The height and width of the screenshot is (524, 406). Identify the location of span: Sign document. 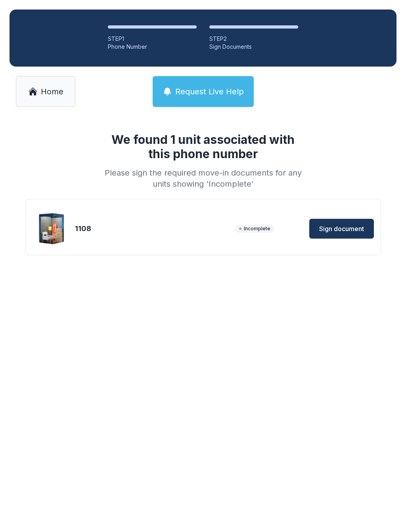
(341, 229).